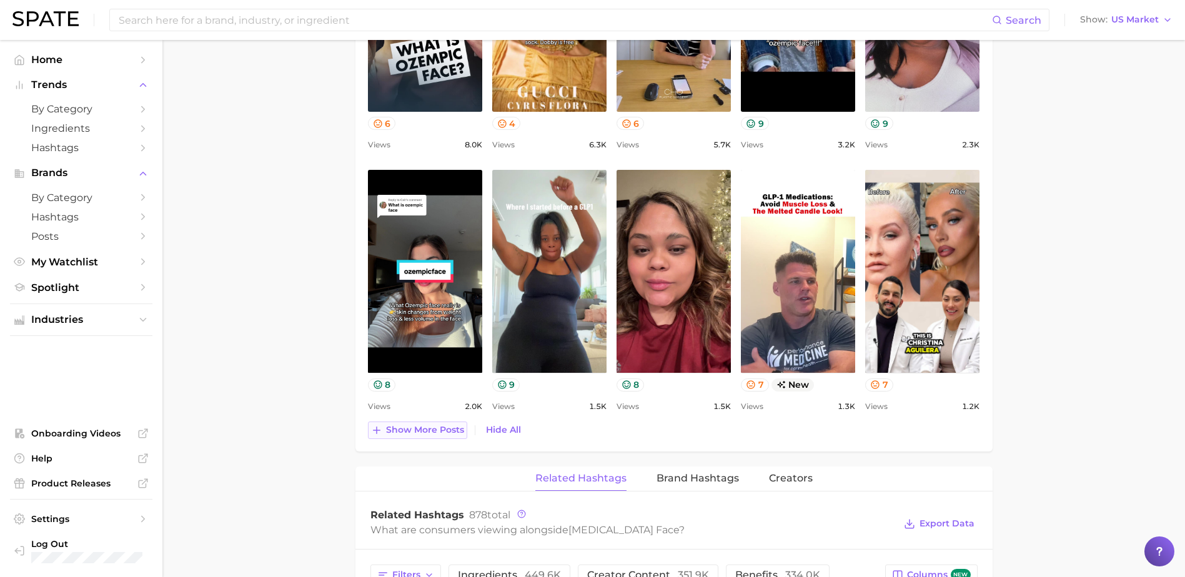 The height and width of the screenshot is (577, 1185). I want to click on span: Creators, so click(791, 478).